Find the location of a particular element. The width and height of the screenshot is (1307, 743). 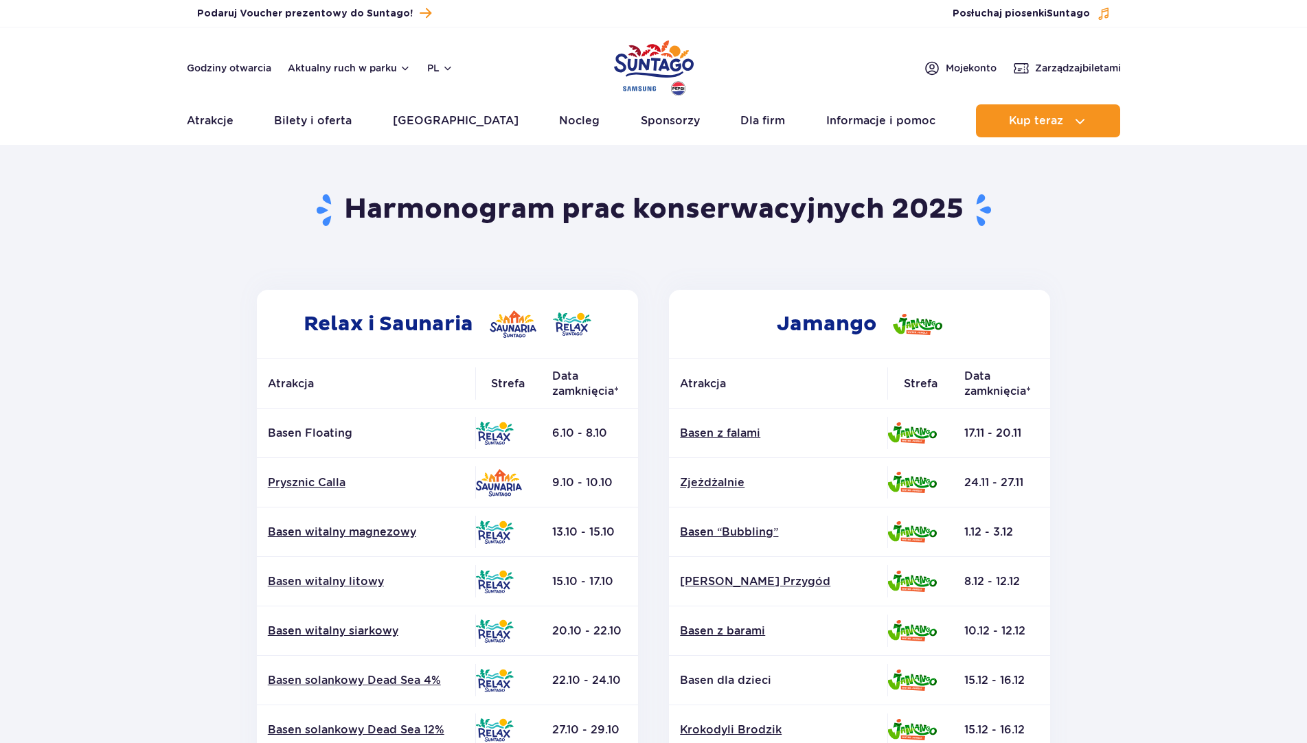

p: Basen Floating is located at coordinates (366, 433).